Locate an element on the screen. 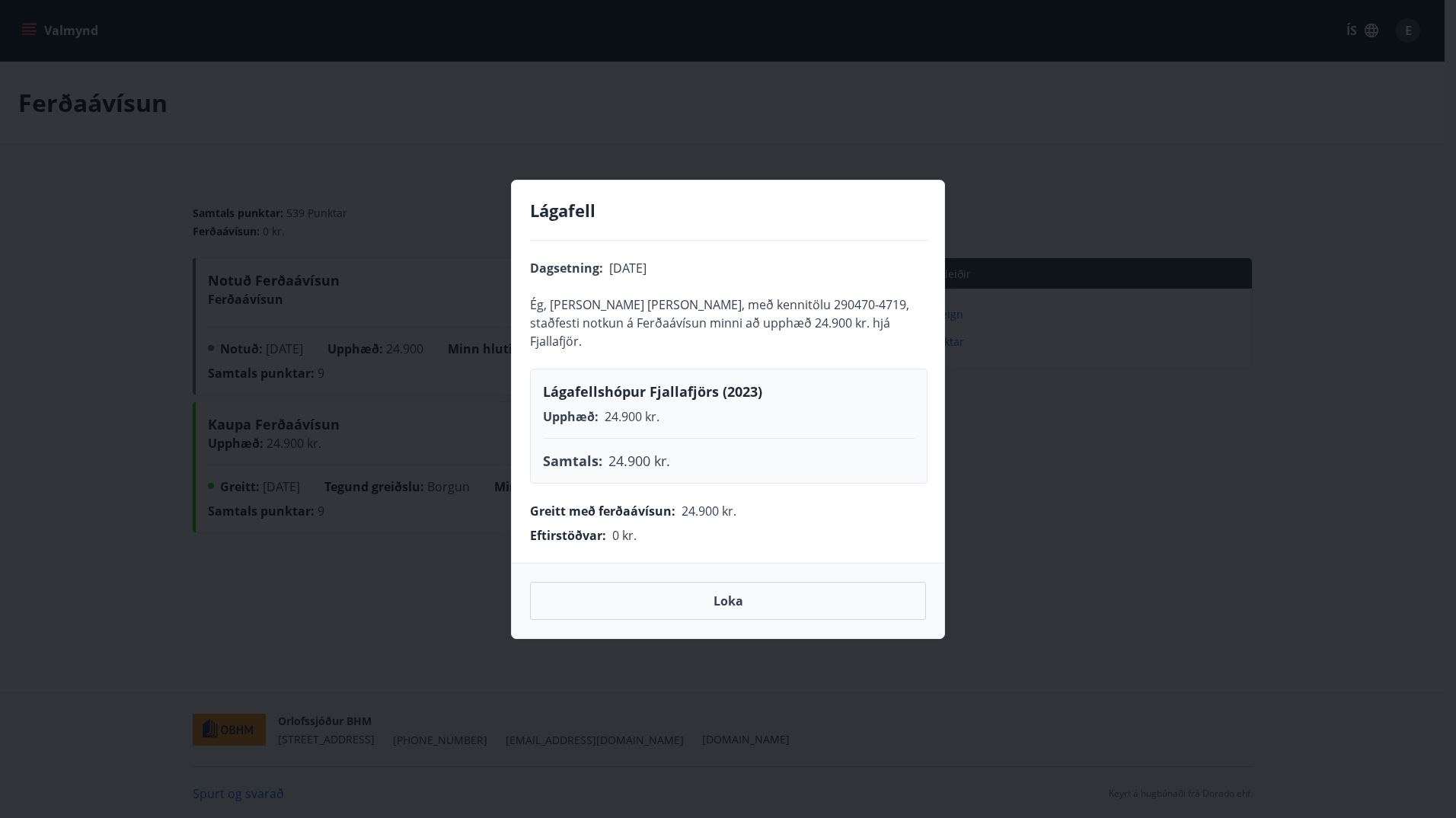 This screenshot has width=1456, height=818. span: Greitt með ferðaávísun : is located at coordinates (602, 511).